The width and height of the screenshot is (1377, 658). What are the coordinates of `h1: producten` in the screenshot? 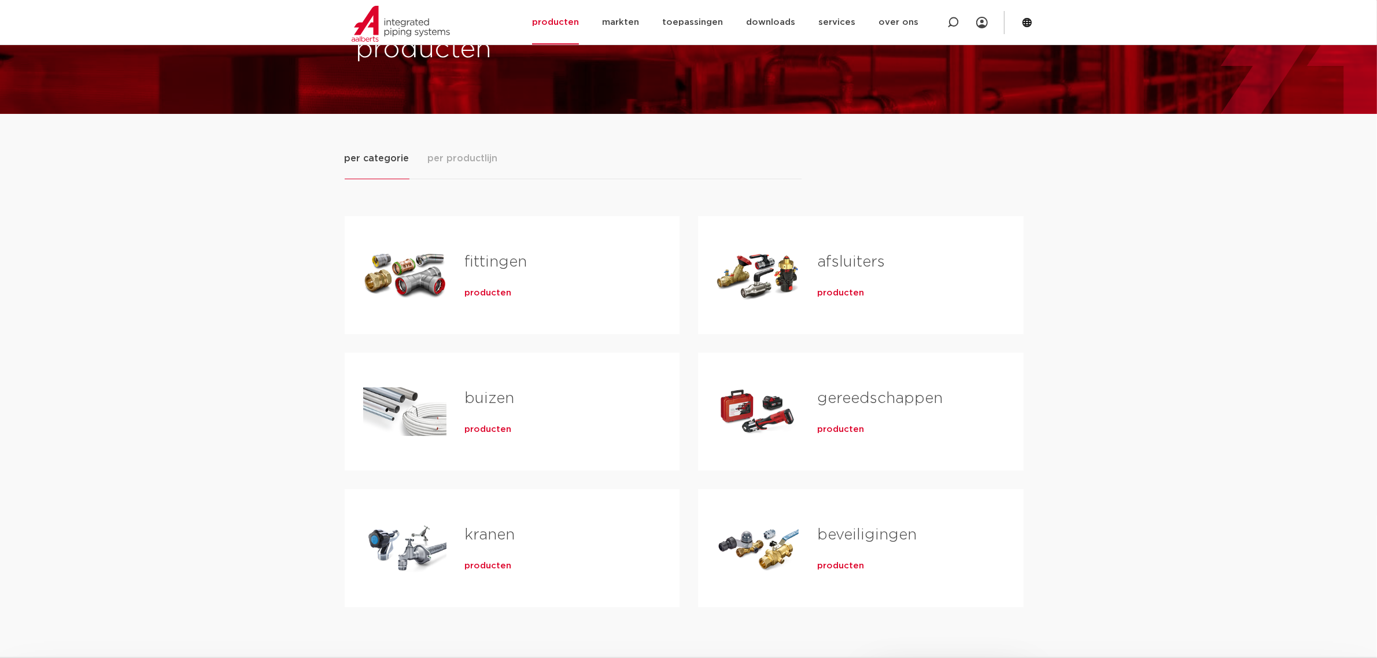 It's located at (519, 50).